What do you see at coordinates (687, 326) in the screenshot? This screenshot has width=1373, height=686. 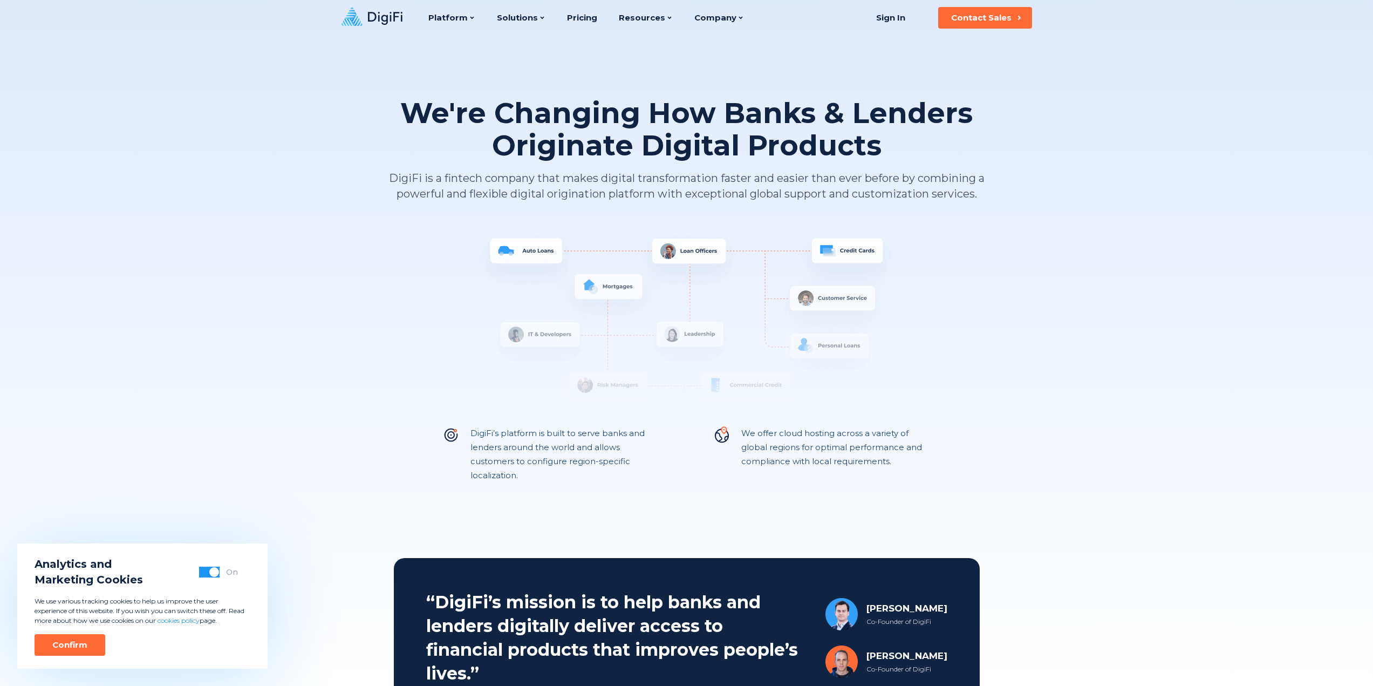 I see `img: System Overview` at bounding box center [687, 326].